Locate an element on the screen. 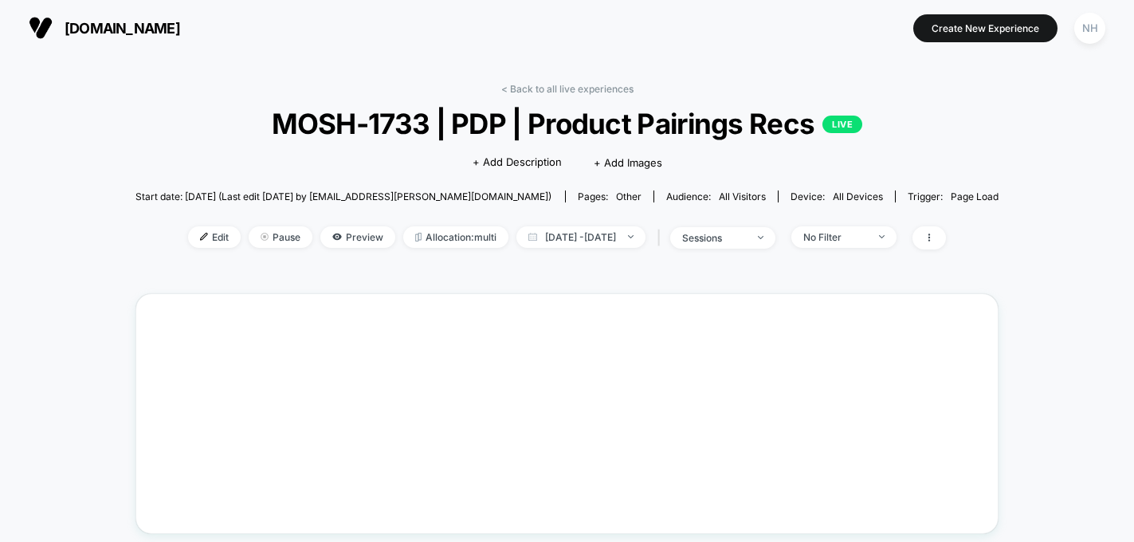 The height and width of the screenshot is (542, 1134). p: LIVE is located at coordinates (843, 124).